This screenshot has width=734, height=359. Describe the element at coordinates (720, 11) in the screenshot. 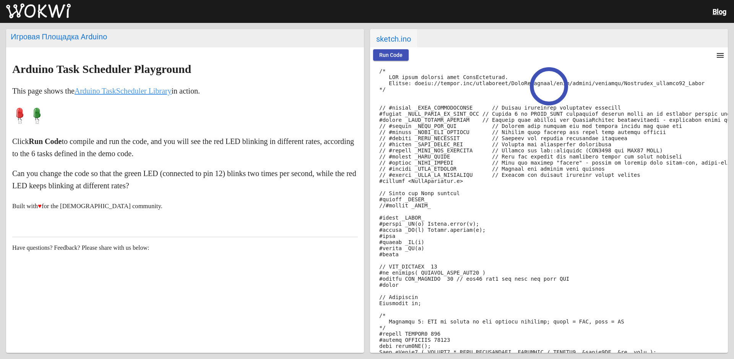

I see `a: Blog` at that location.